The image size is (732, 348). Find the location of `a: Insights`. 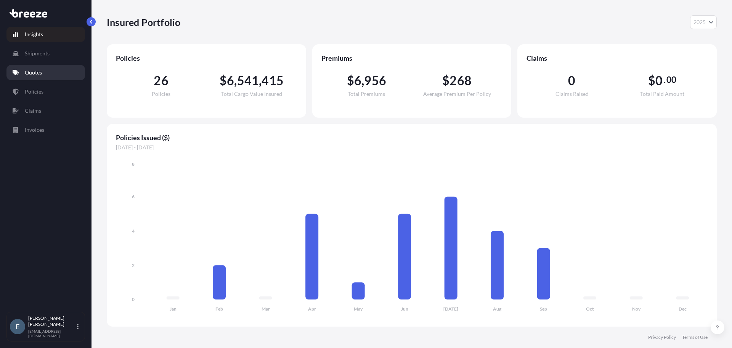

a: Insights is located at coordinates (46, 34).